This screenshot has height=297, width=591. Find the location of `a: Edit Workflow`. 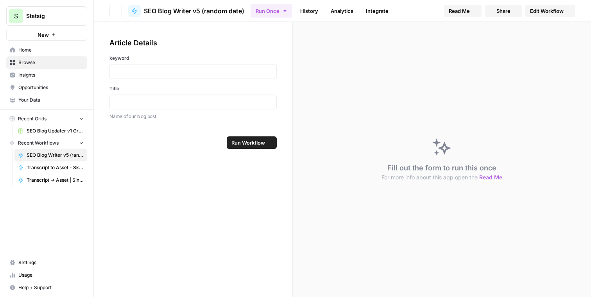

a: Edit Workflow is located at coordinates (550, 11).